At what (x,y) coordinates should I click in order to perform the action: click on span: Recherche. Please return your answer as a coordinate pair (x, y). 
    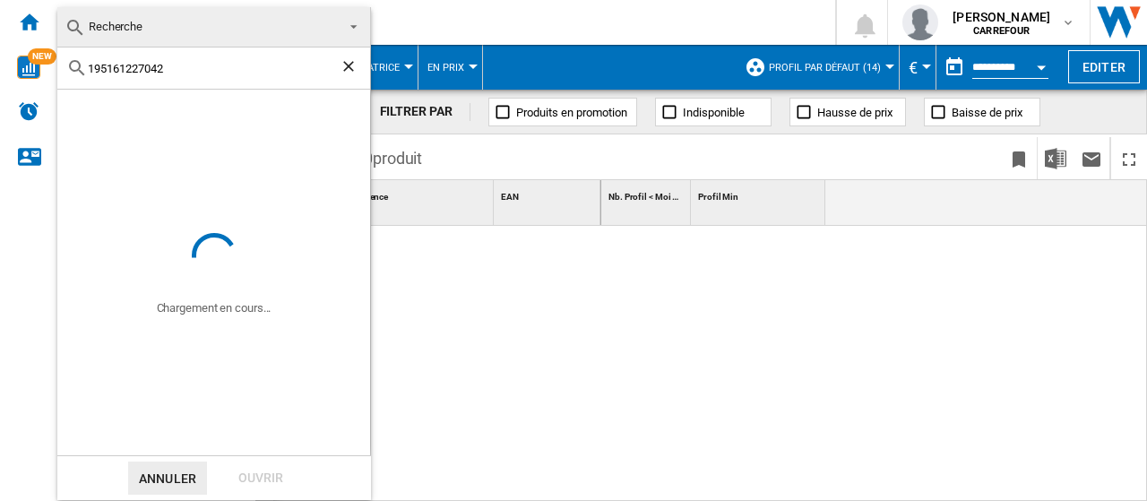
    Looking at the image, I should click on (116, 26).